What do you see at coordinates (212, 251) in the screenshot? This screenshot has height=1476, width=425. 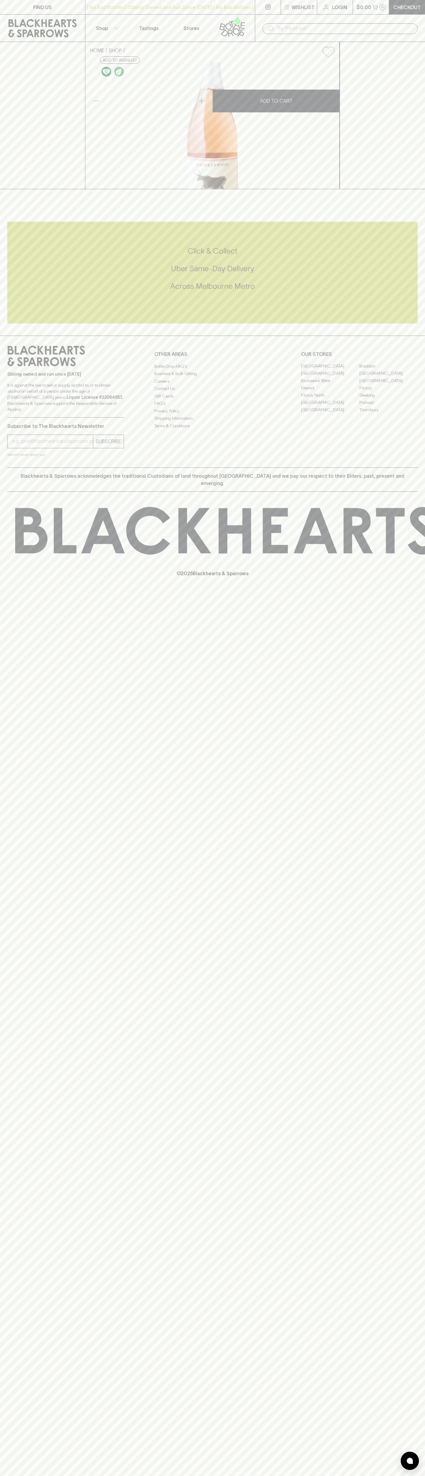 I see `h5: Click & Collect` at bounding box center [212, 251].